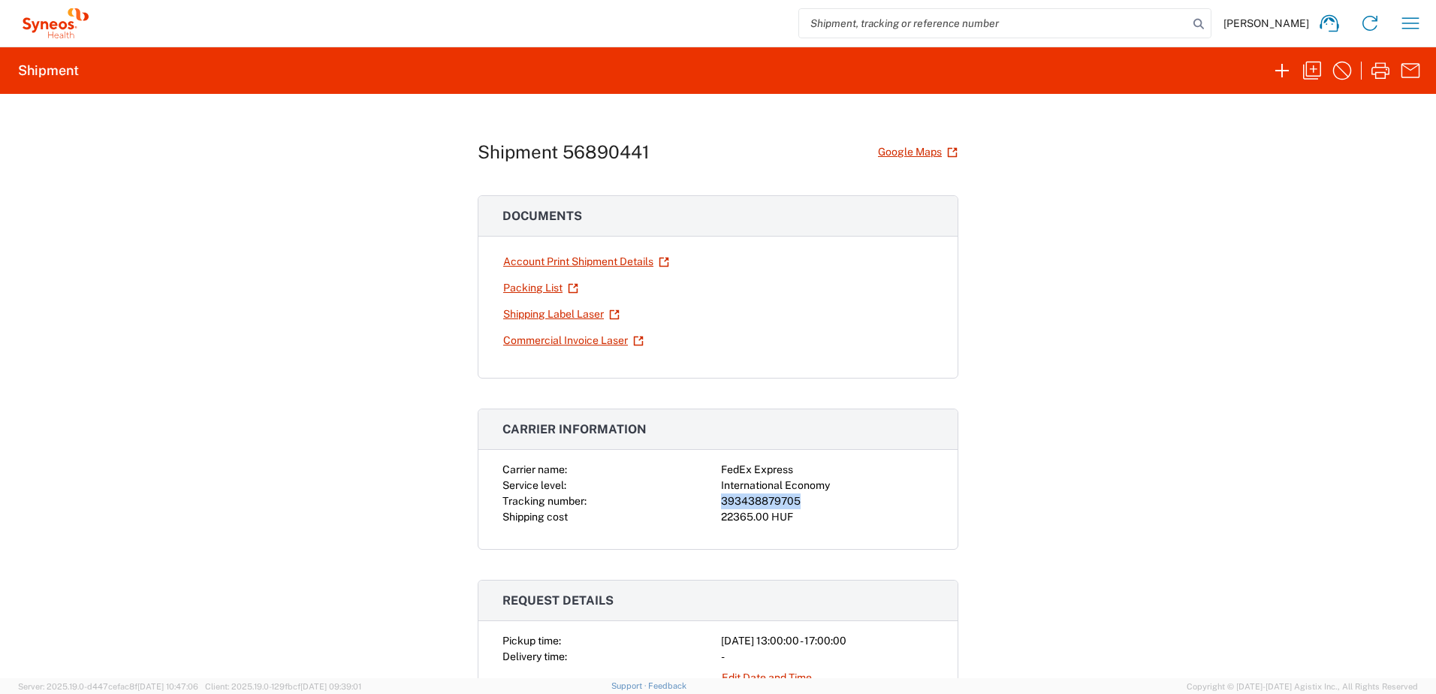  What do you see at coordinates (573, 340) in the screenshot?
I see `a: Commercial Invoice Laser` at bounding box center [573, 340].